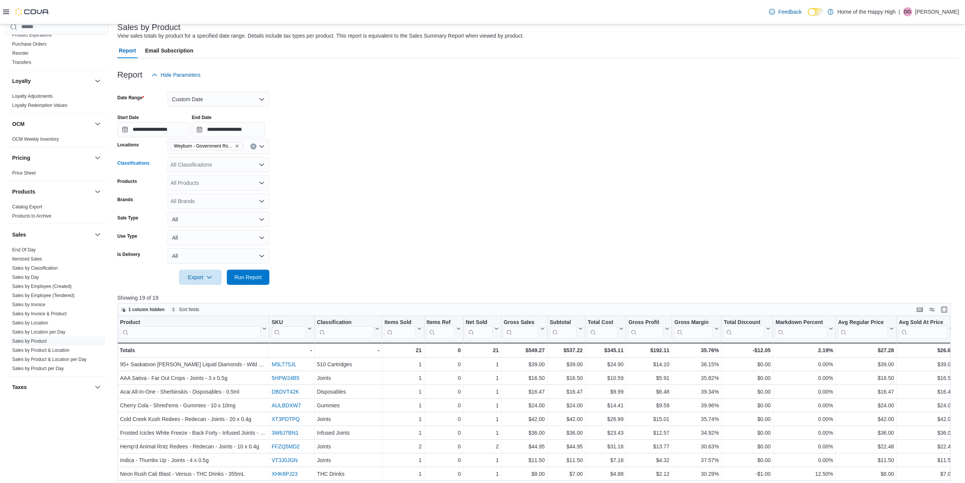 This screenshot has height=483, width=965. Describe the element at coordinates (606, 350) in the screenshot. I see `div: $345.11` at that location.